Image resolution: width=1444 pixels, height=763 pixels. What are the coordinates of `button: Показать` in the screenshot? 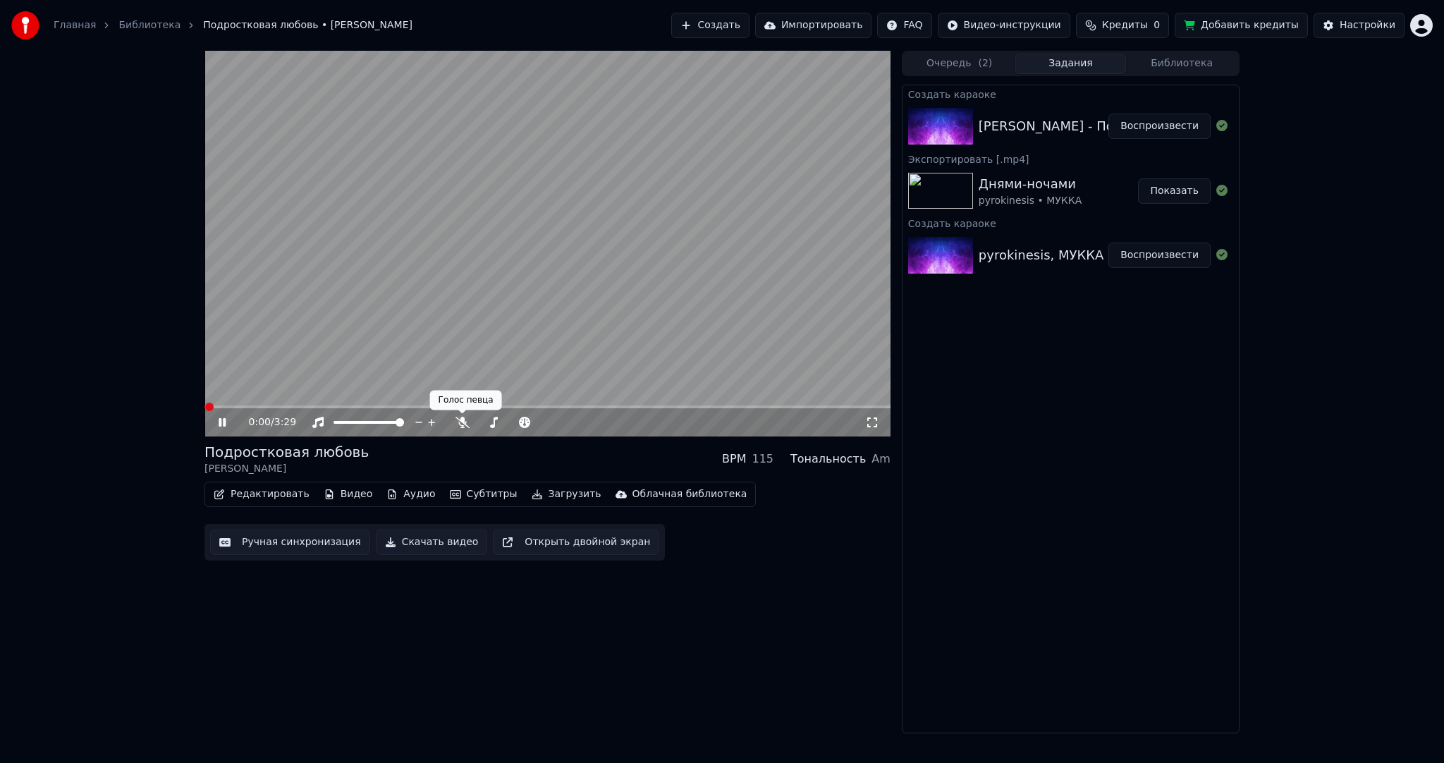 It's located at (1174, 191).